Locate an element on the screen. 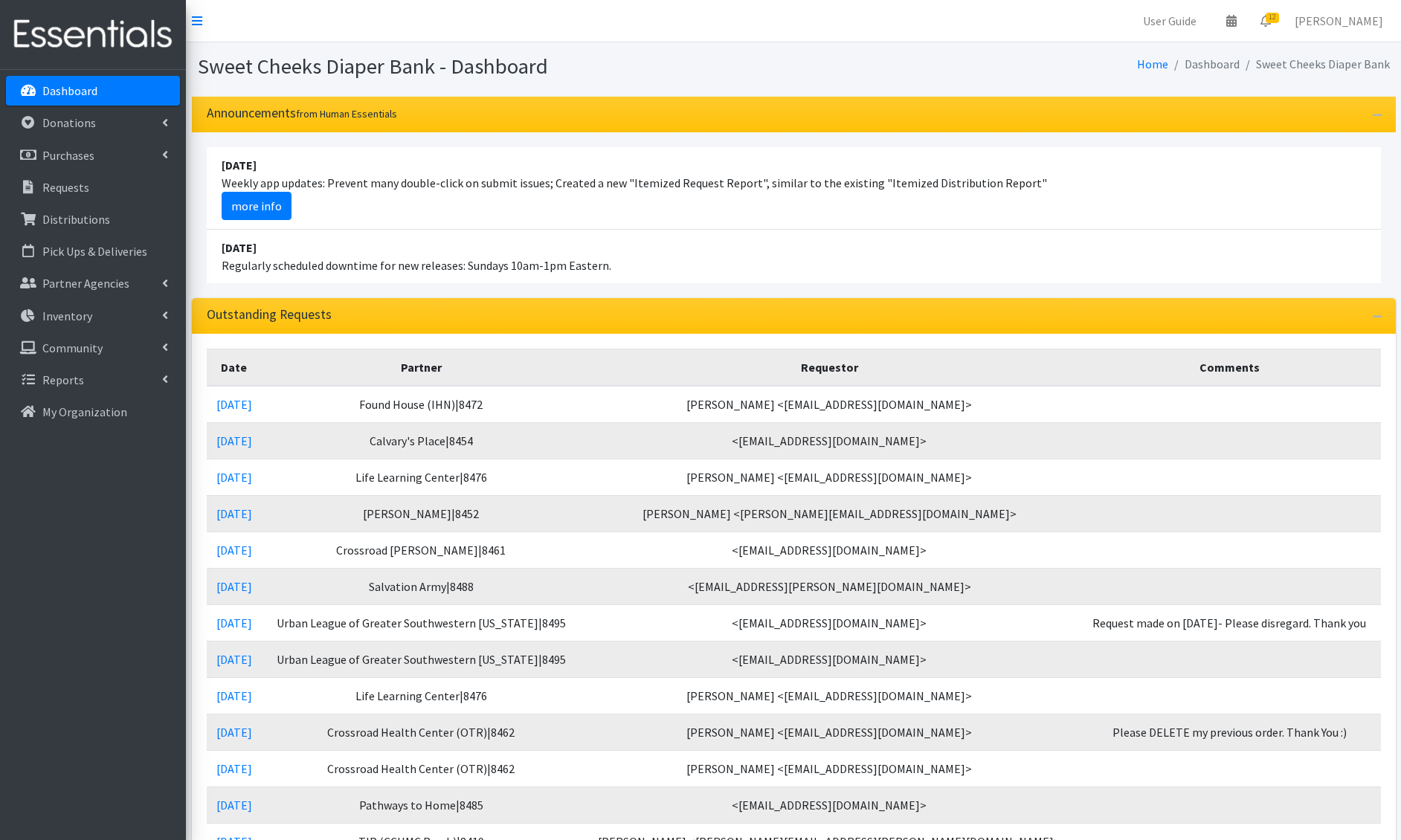  p: Community is located at coordinates (72, 347).